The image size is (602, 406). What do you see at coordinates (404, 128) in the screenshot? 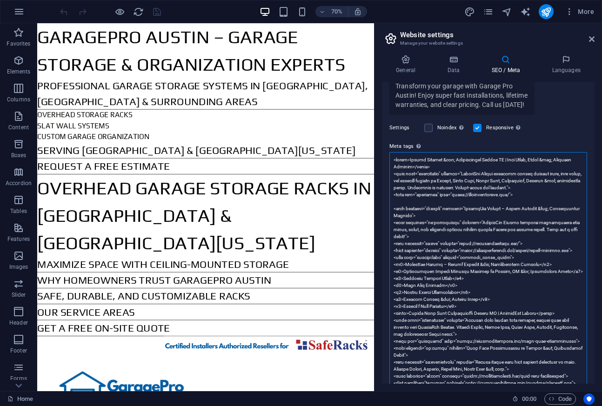
I see `label: Settings` at bounding box center [404, 128].